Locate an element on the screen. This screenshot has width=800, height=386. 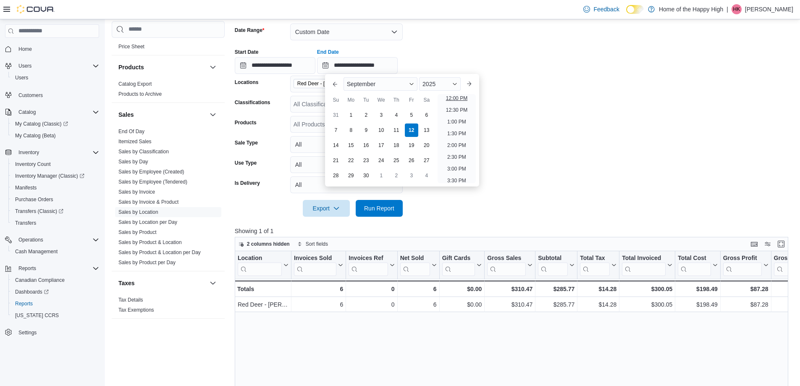
a: Sales by Product & Location per Day is located at coordinates (160, 252).